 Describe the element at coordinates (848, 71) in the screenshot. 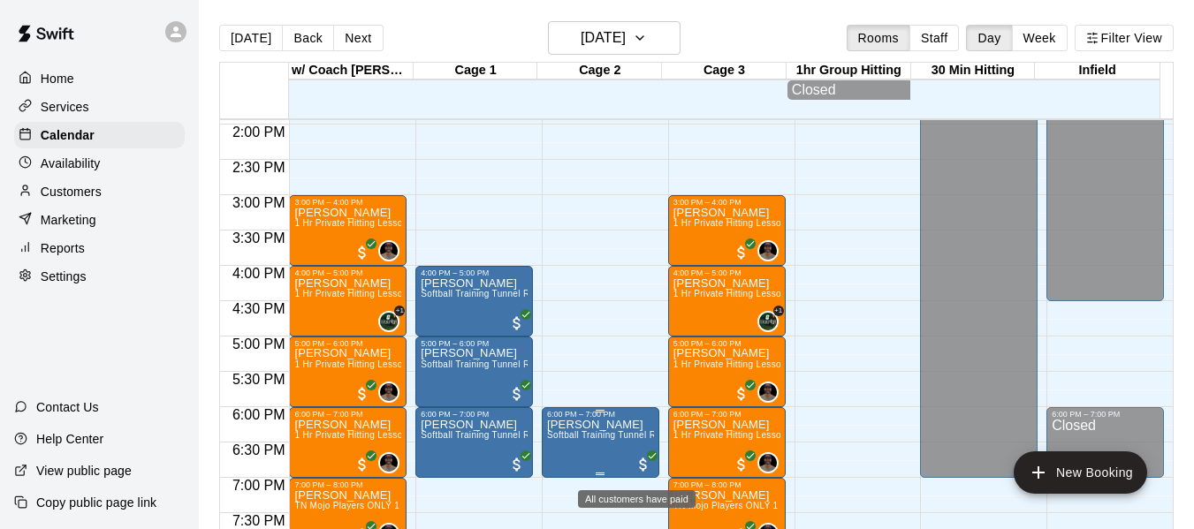

I see `div: 1hr Group Hitting` at that location.